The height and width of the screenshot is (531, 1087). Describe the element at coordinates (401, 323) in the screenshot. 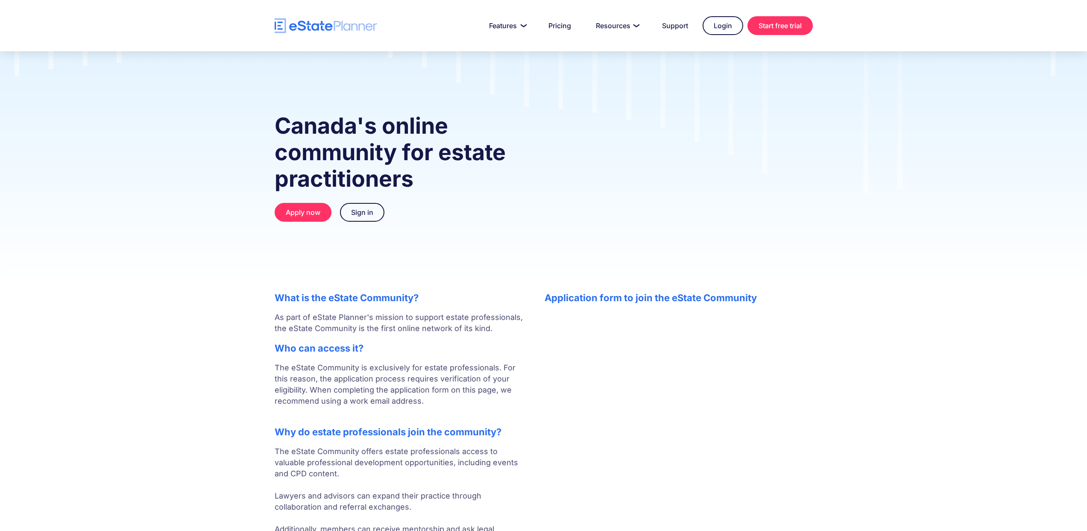

I see `p: As part of eState Planner's mission to support estate professionals, the eState Community is the ...` at that location.